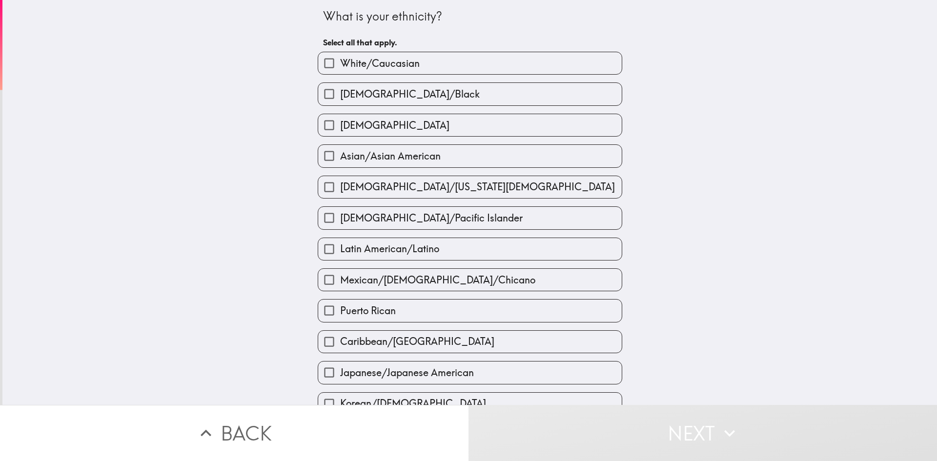 The height and width of the screenshot is (461, 937). Describe the element at coordinates (389, 249) in the screenshot. I see `span: Latin American/Latino` at that location.